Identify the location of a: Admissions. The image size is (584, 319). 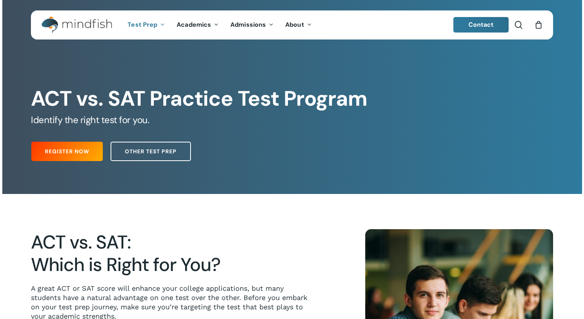
(252, 25).